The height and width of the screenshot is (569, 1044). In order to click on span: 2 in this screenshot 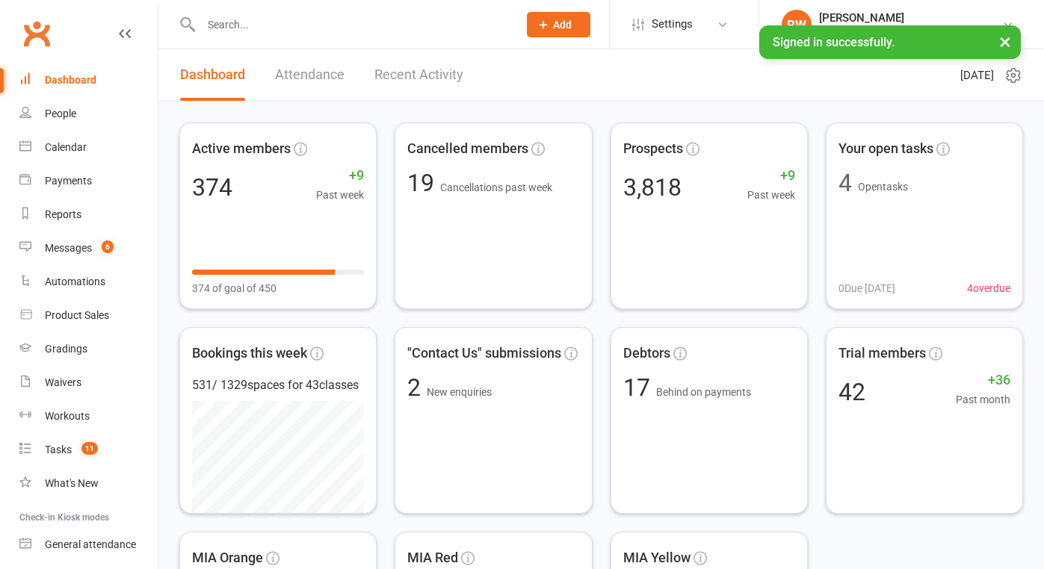, I will do `click(417, 388)`.